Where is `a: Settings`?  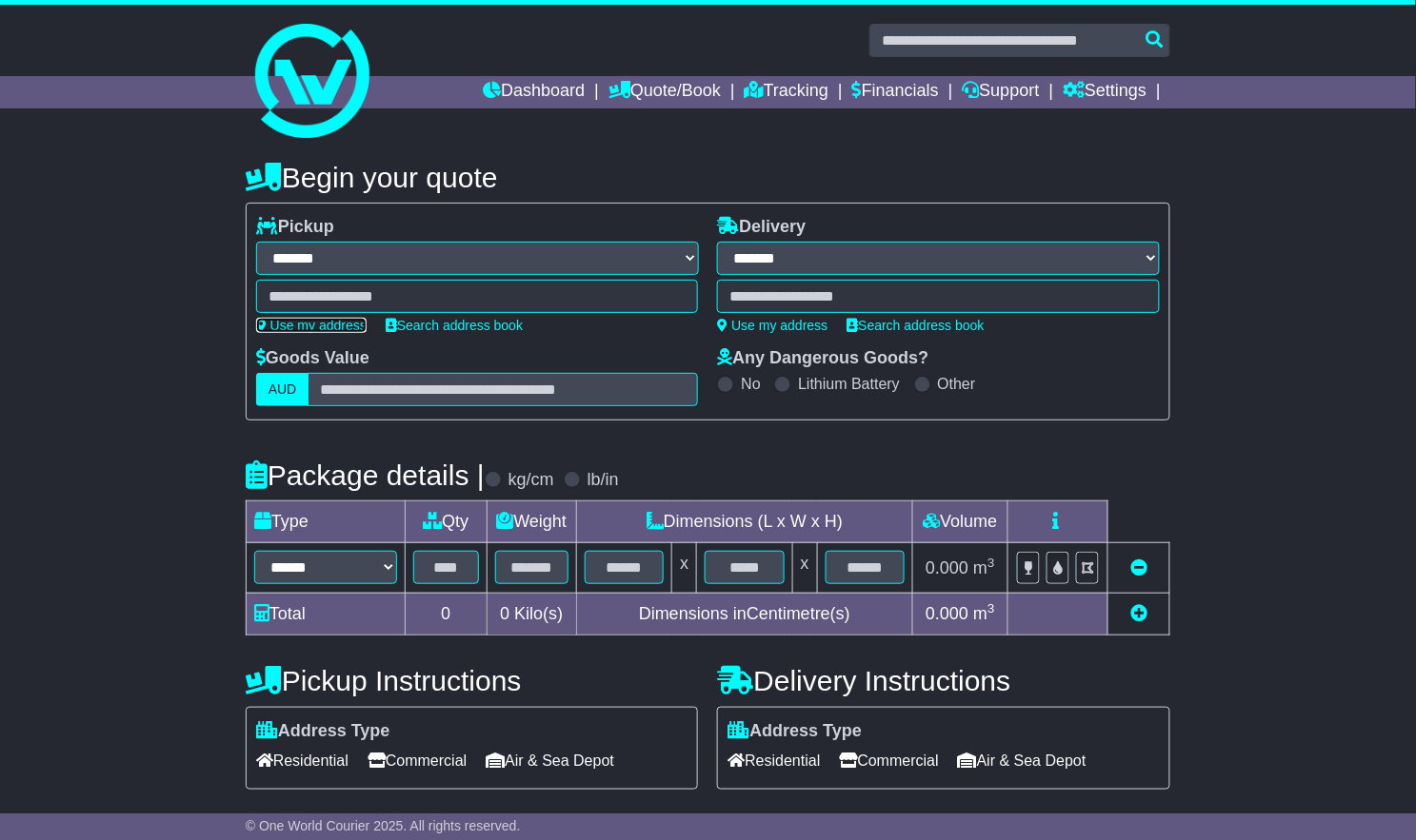
a: Settings is located at coordinates (1105, 92).